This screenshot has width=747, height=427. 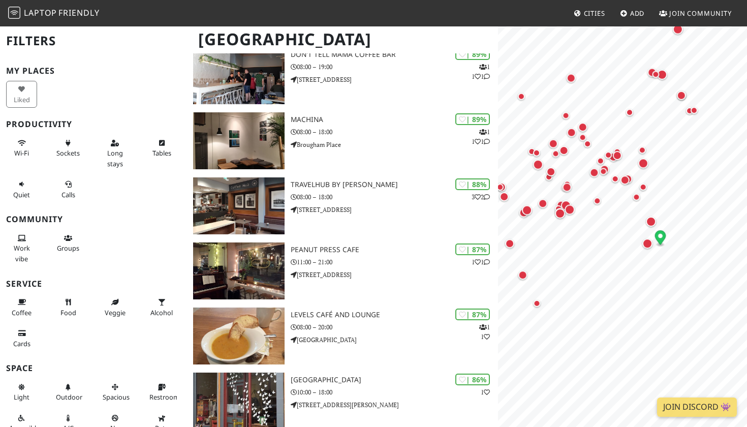 What do you see at coordinates (21, 392) in the screenshot?
I see `button: Light` at bounding box center [21, 392].